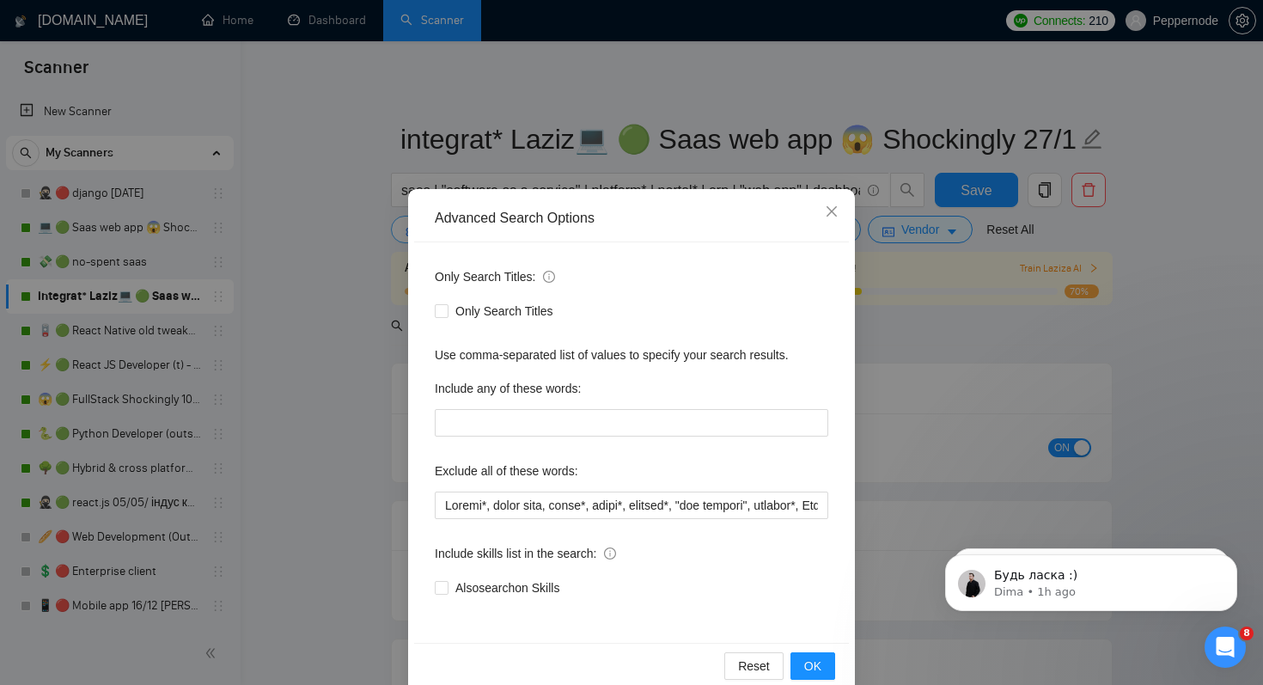 Image resolution: width=1263 pixels, height=685 pixels. Describe the element at coordinates (1246, 633) in the screenshot. I see `span: 8` at that location.